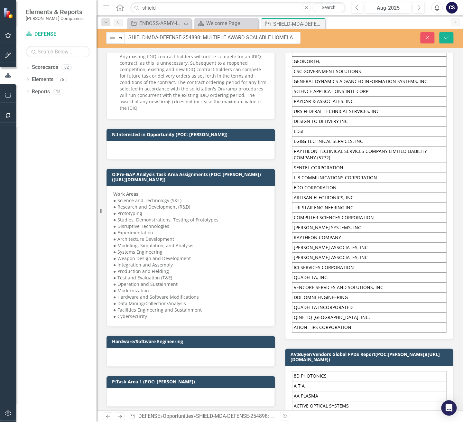  Describe the element at coordinates (41, 92) in the screenshot. I see `a: Reports` at that location.